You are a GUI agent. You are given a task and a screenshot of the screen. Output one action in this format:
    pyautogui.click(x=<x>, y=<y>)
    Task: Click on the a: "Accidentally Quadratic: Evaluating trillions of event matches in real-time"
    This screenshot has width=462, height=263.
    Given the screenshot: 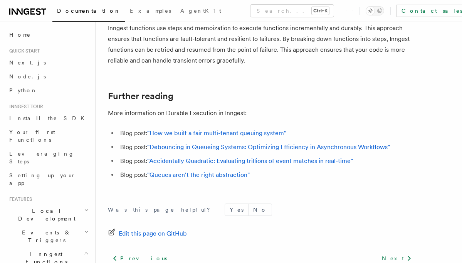 What is the action you would take?
    pyautogui.click(x=250, y=160)
    